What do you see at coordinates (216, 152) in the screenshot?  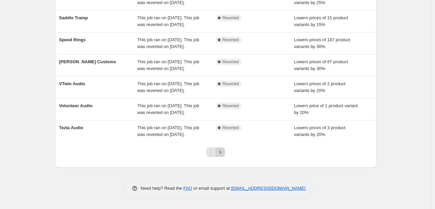 I see `nav: Pagination` at bounding box center [216, 152].